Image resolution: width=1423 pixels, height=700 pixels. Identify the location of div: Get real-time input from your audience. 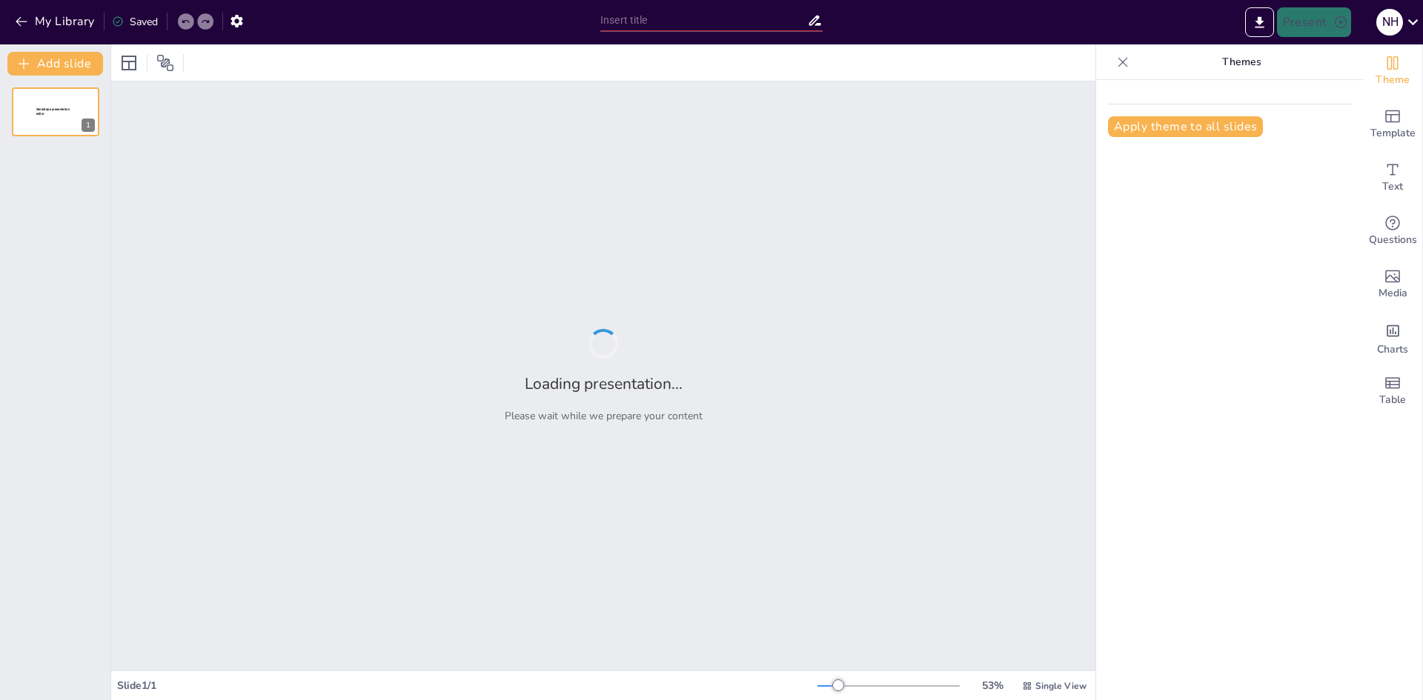
(1393, 231).